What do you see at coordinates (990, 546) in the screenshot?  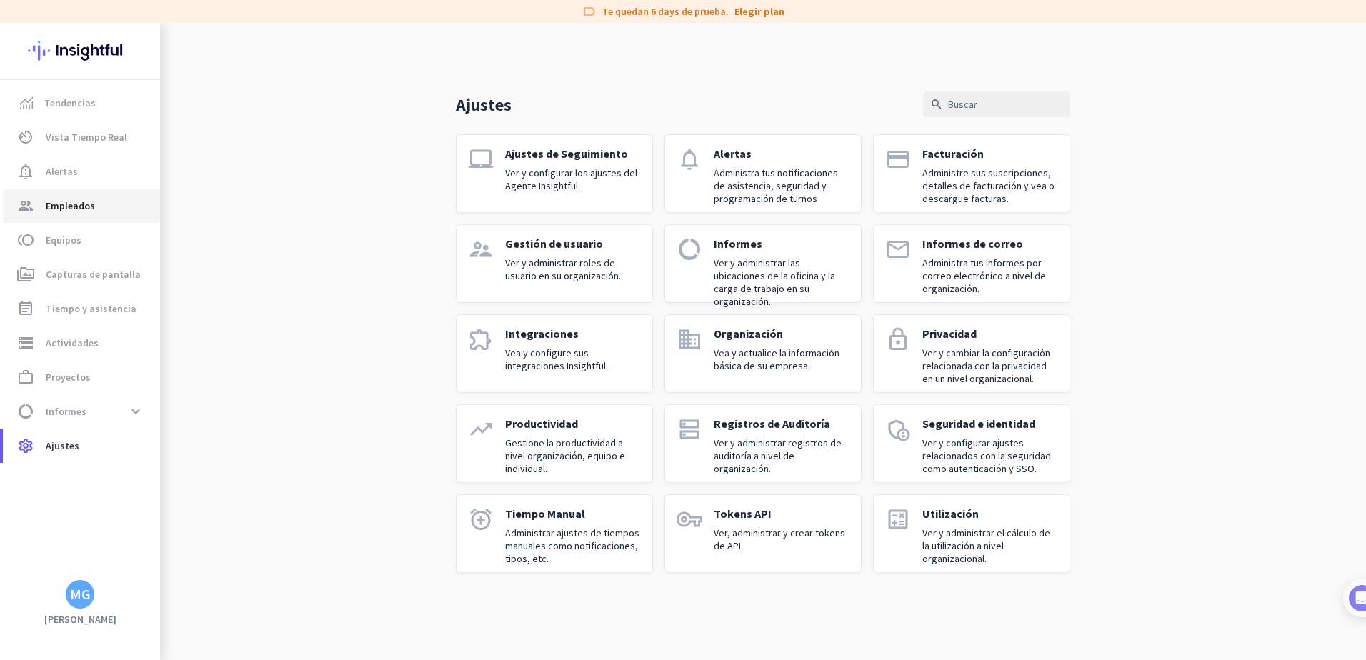 I see `p: Ver y administrar el cálculo de la utilización a nivel organizacional.` at bounding box center [990, 546].